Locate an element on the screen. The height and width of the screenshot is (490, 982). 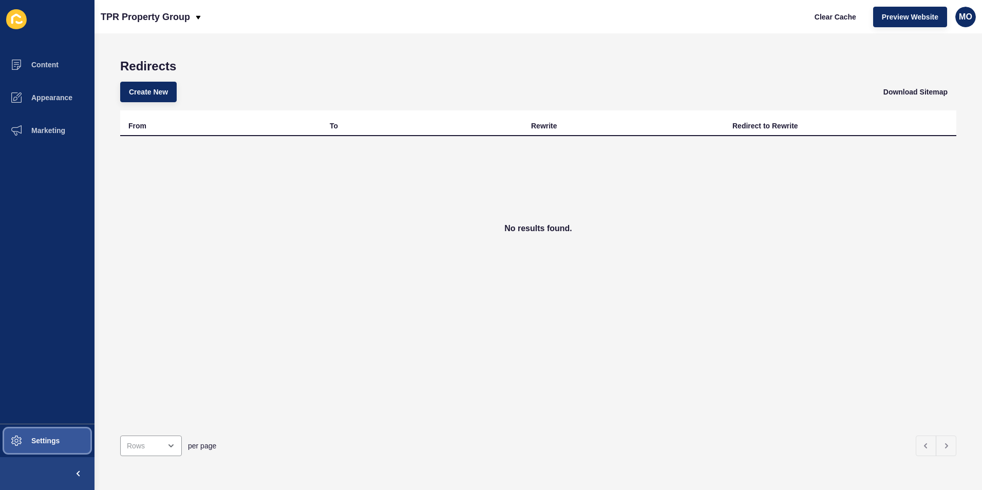
span: Create New is located at coordinates (148, 92).